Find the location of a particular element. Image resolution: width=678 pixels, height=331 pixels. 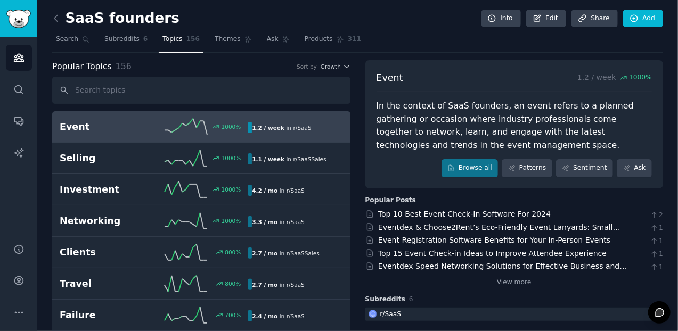

h2: Event is located at coordinates (107, 127).